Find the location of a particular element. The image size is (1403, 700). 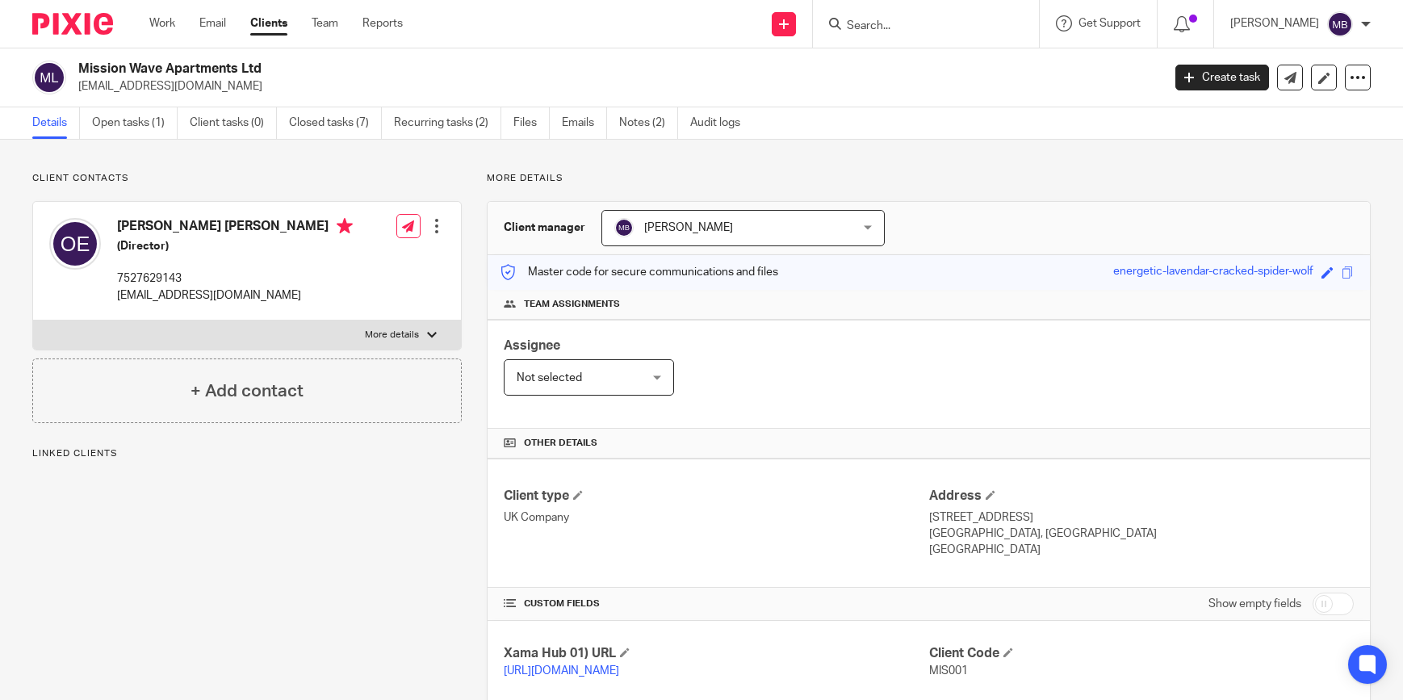

h4: CUSTOM FIELDS is located at coordinates (716, 604).